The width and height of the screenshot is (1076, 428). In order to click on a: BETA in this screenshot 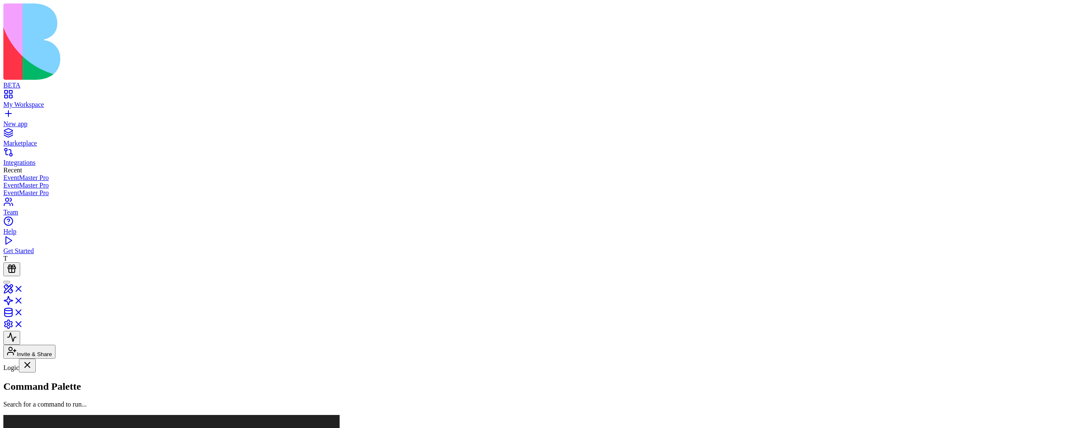, I will do `click(538, 82)`.